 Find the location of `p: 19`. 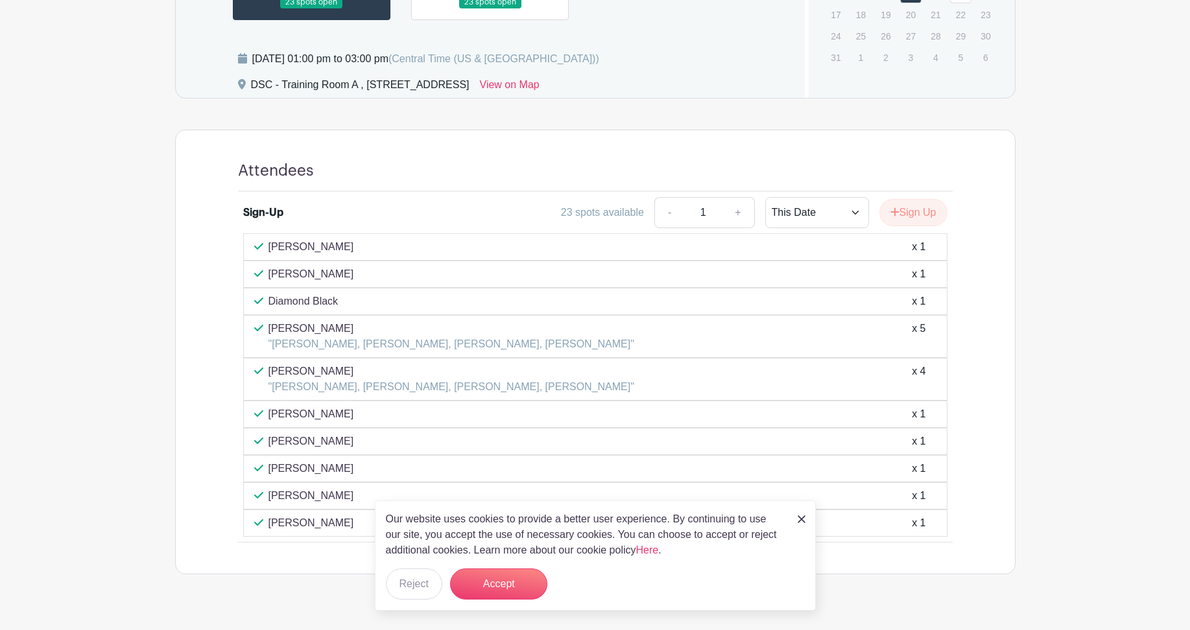

p: 19 is located at coordinates (885, 14).